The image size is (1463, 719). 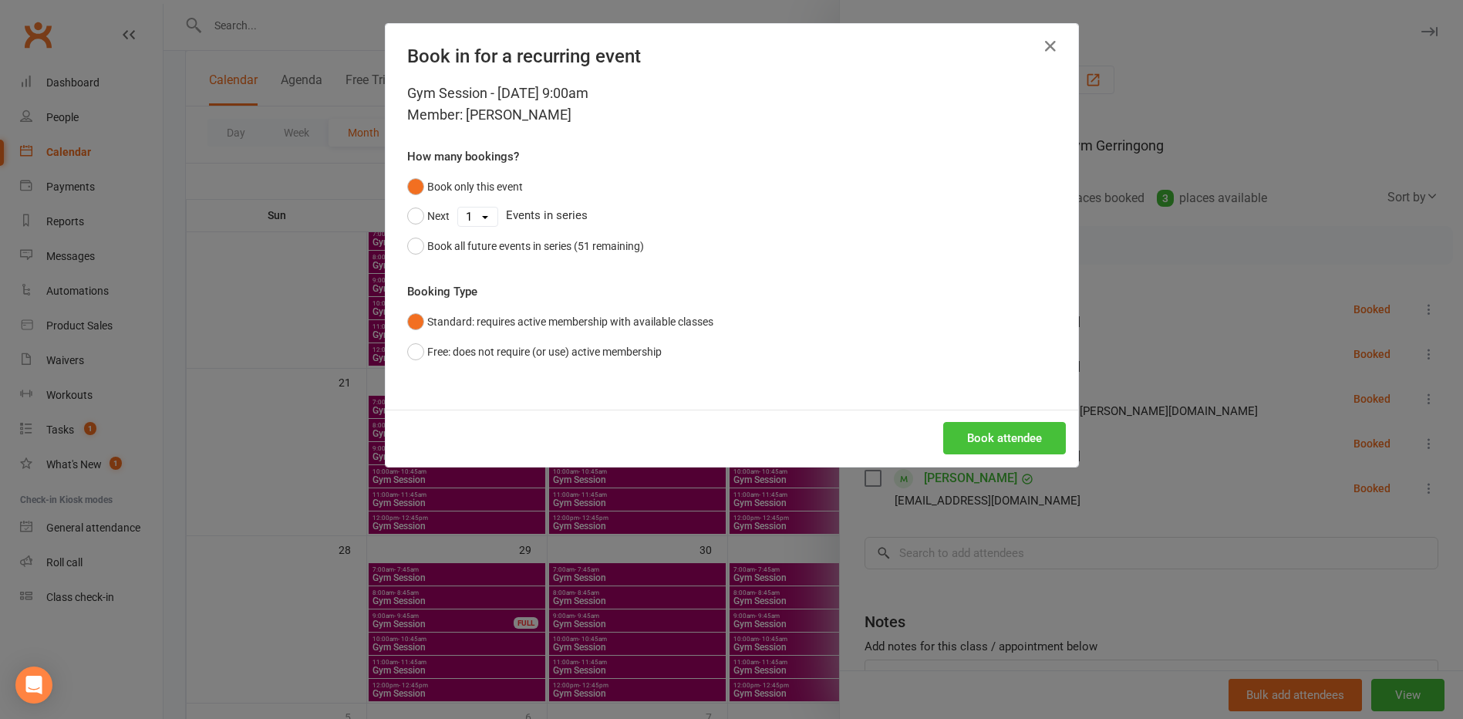 What do you see at coordinates (1050, 46) in the screenshot?
I see `button: Close` at bounding box center [1050, 46].